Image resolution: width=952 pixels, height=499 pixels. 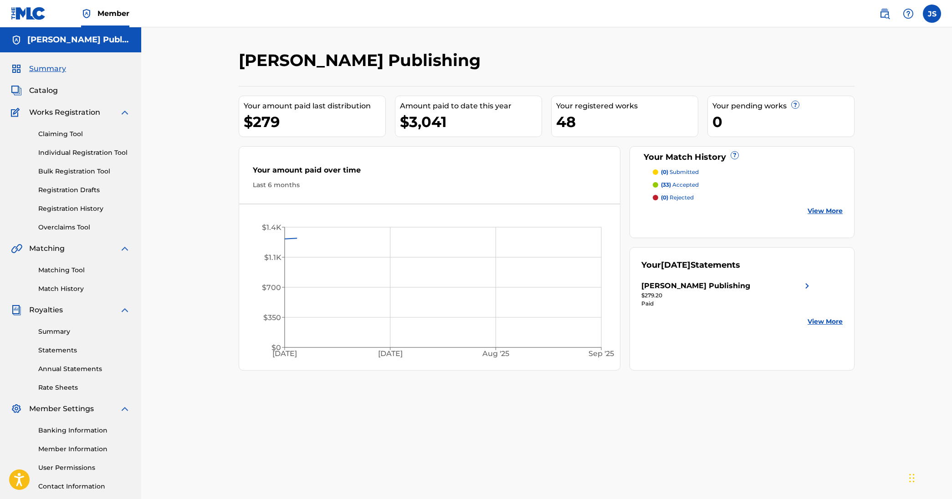 I want to click on div: $279, so click(x=314, y=122).